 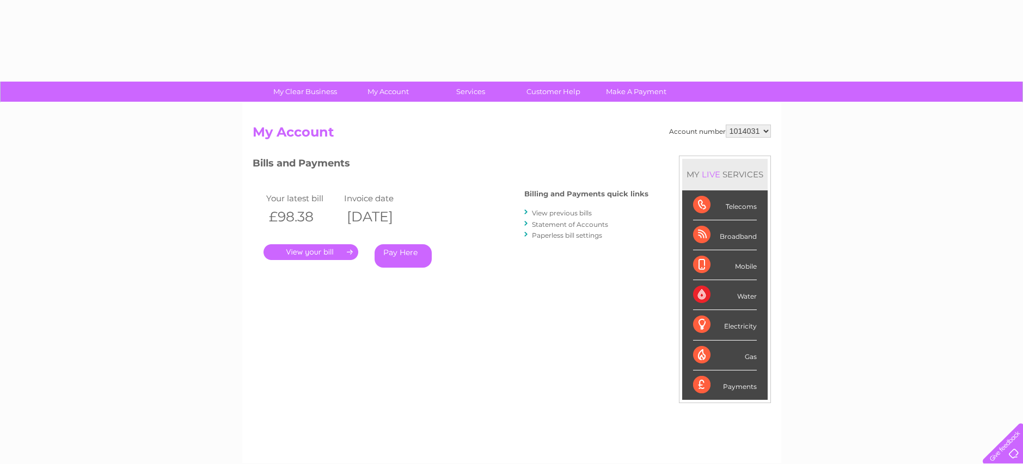 What do you see at coordinates (303, 198) in the screenshot?
I see `td: Your latest bill` at bounding box center [303, 198].